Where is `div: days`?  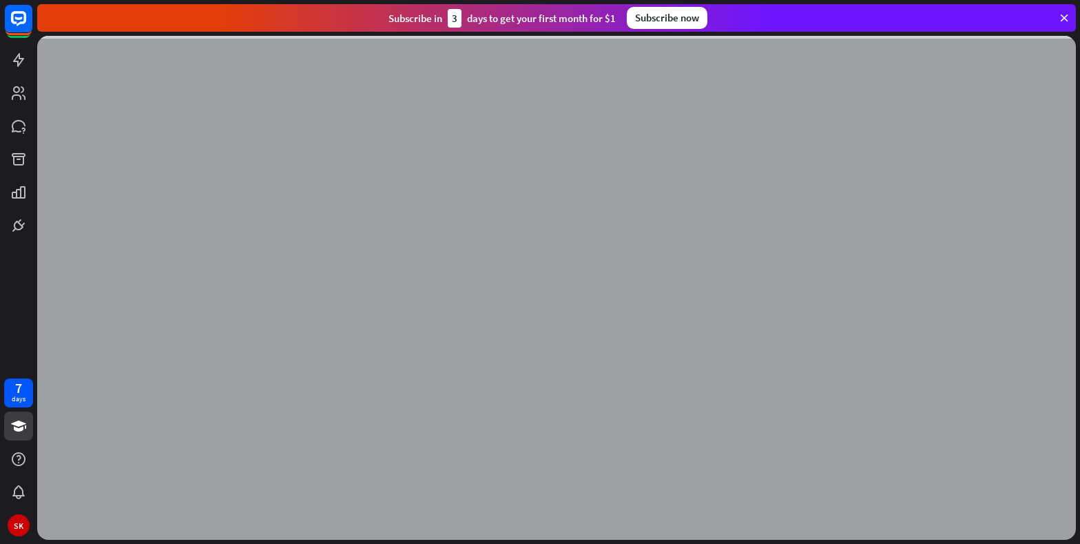
div: days is located at coordinates (19, 399).